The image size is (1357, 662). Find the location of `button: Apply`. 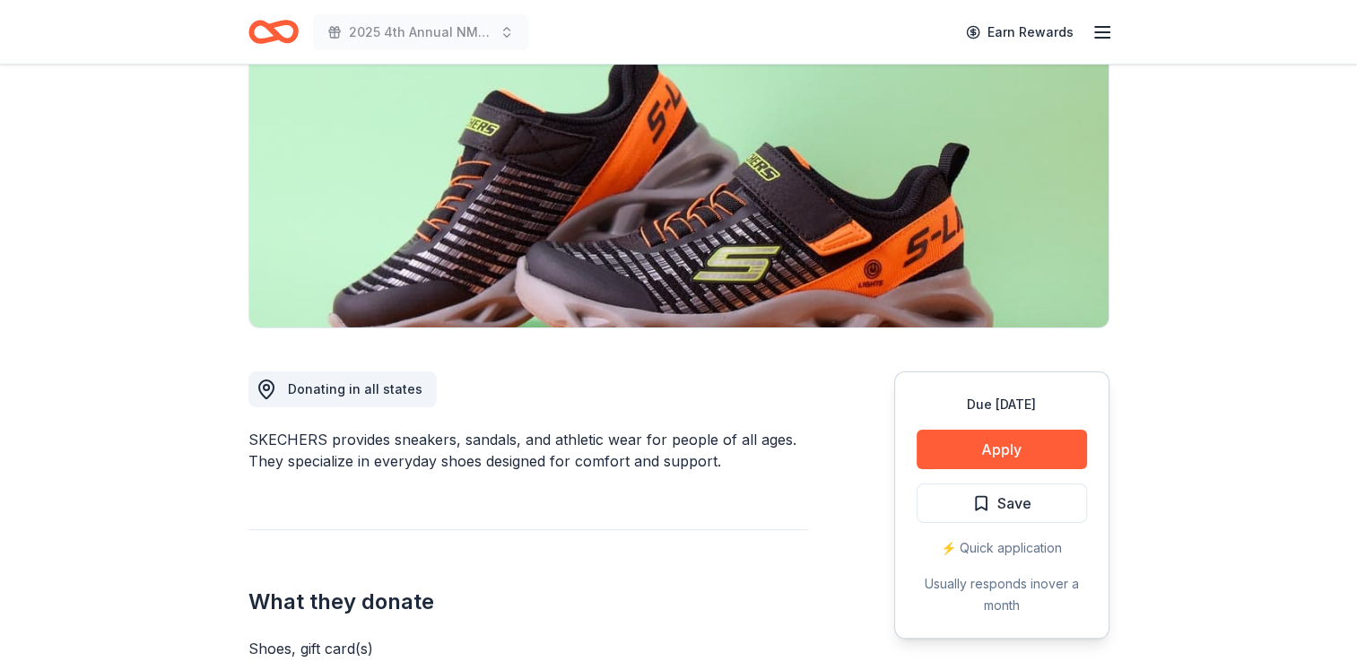

button: Apply is located at coordinates (1002, 449).